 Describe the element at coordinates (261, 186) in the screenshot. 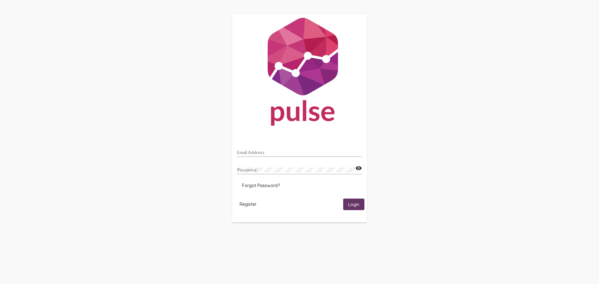

I see `span: Forgot Password?` at that location.